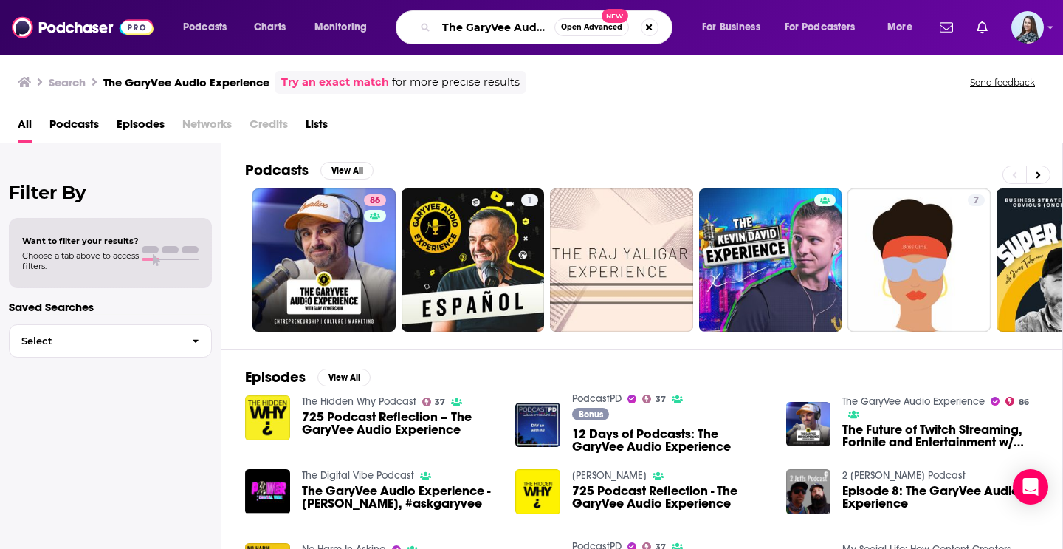 The width and height of the screenshot is (1063, 549). I want to click on a: The Hidden Why Podcast, so click(359, 401).